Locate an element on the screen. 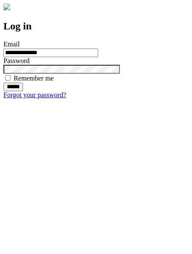 The height and width of the screenshot is (254, 192). label: Password is located at coordinates (16, 61).